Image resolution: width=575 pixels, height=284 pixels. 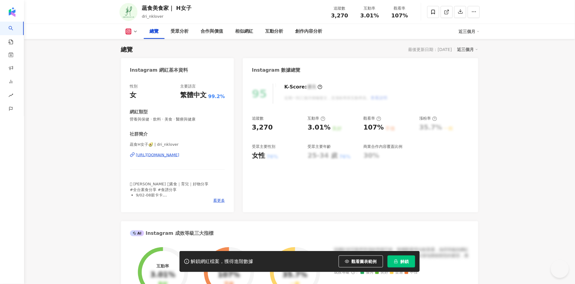 I want to click on span: 蔬食H女子🥑 | dri_nklover, so click(x=177, y=145).